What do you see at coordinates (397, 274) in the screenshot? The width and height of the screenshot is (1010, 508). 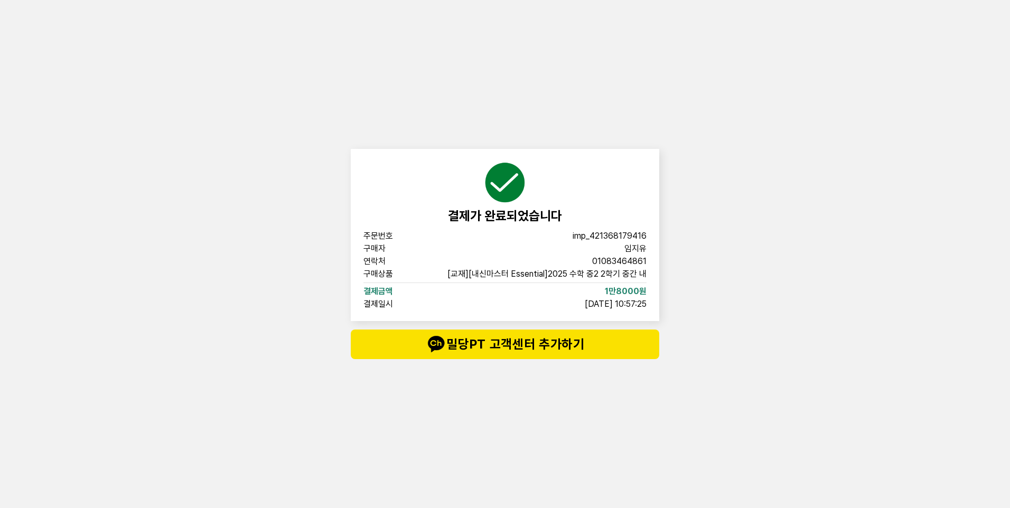 I see `span: 구매상품` at bounding box center [397, 274].